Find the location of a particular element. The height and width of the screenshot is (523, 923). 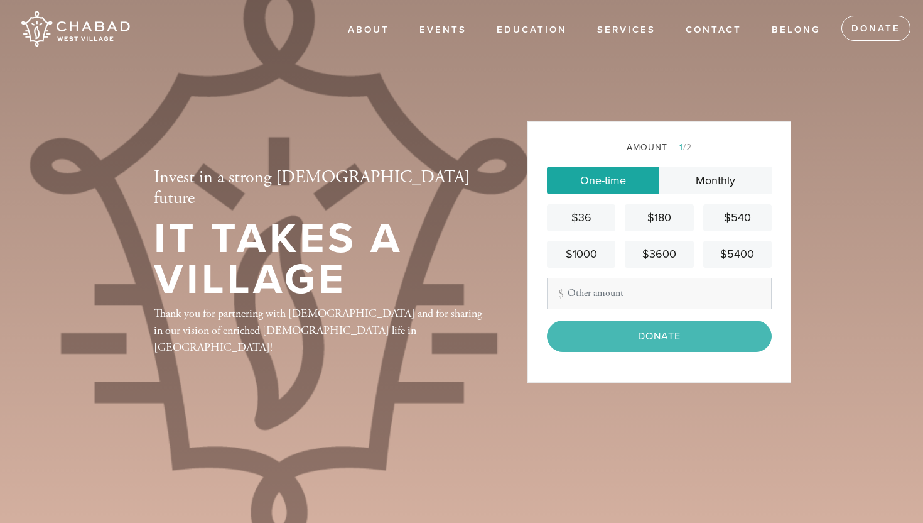

a: Donate is located at coordinates (876, 28).